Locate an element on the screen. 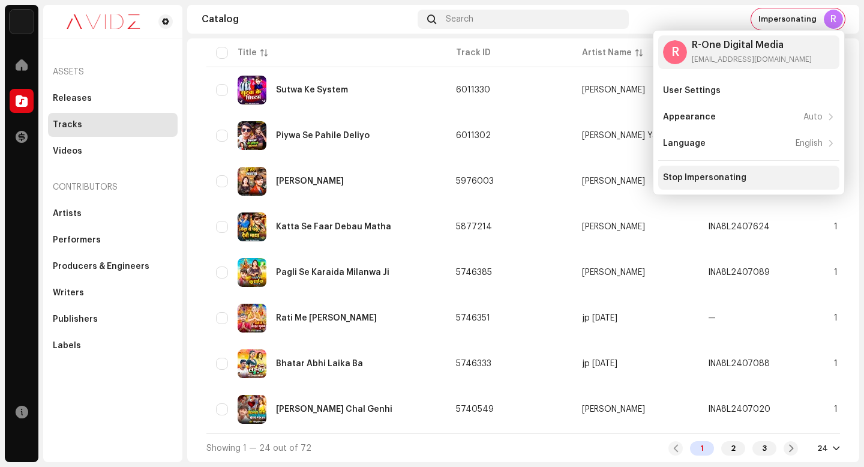  img: 6802ee99-8d33-4764-ad68-81ecfc2cabd6 is located at coordinates (252, 318).